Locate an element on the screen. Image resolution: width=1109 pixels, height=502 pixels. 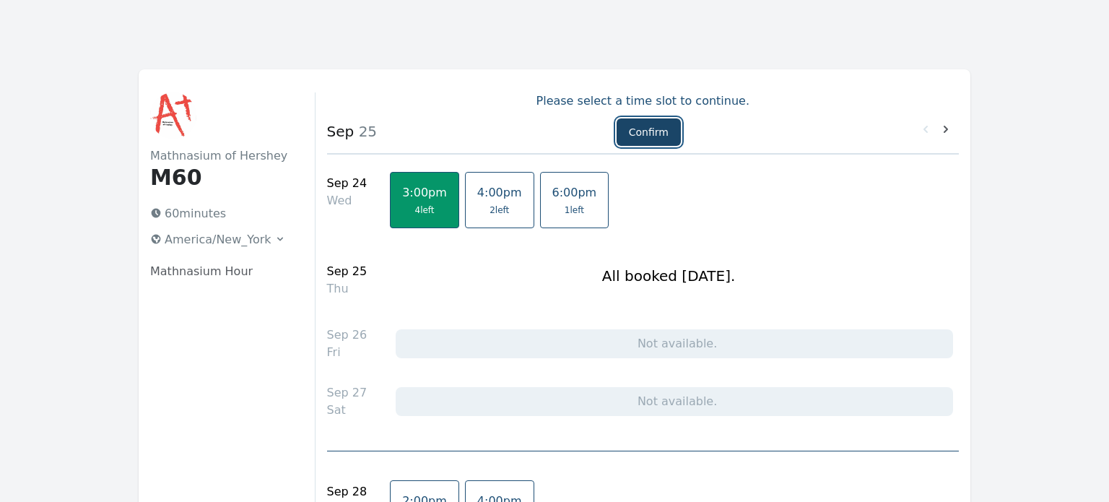
p: Please select a time slot to continue. is located at coordinates (642, 101).